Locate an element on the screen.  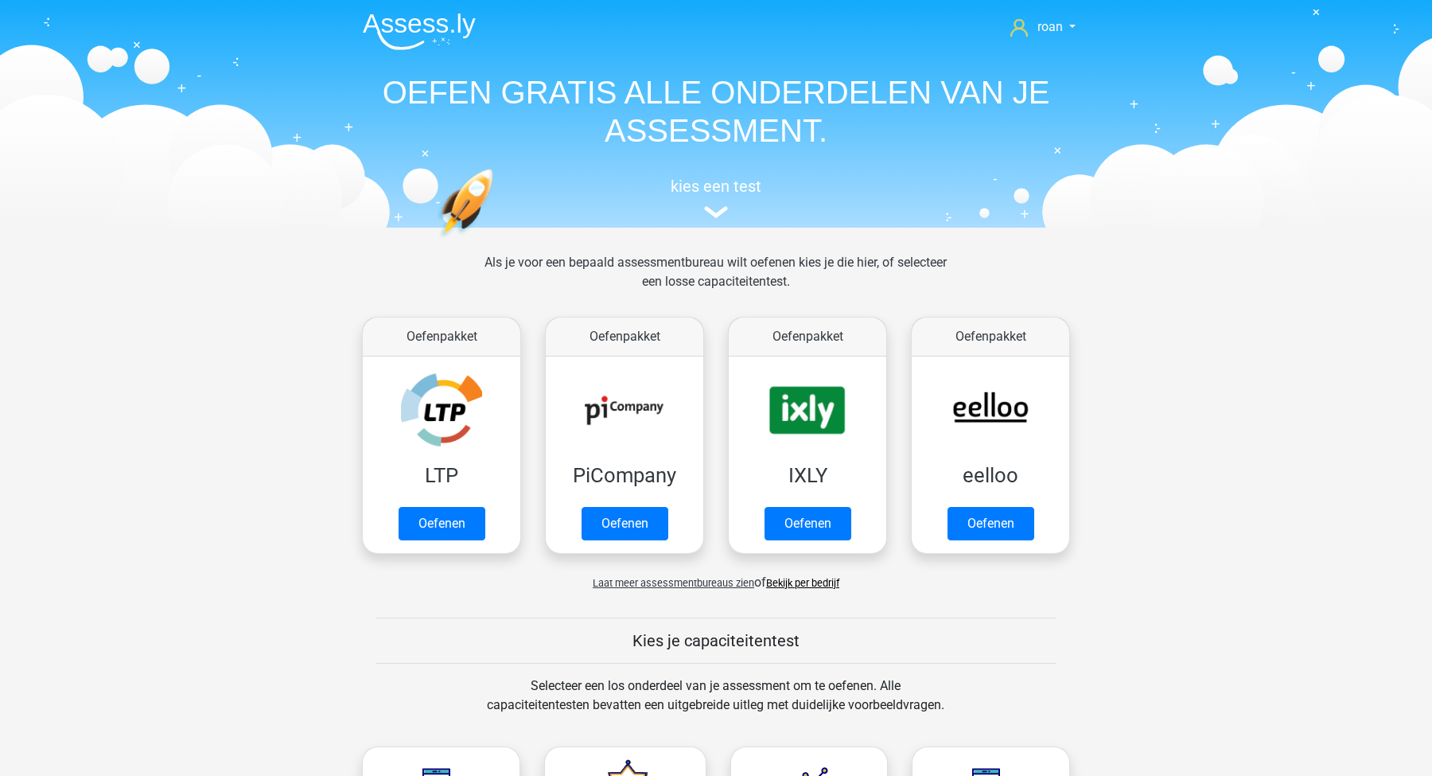
div: of is located at coordinates (716, 576).